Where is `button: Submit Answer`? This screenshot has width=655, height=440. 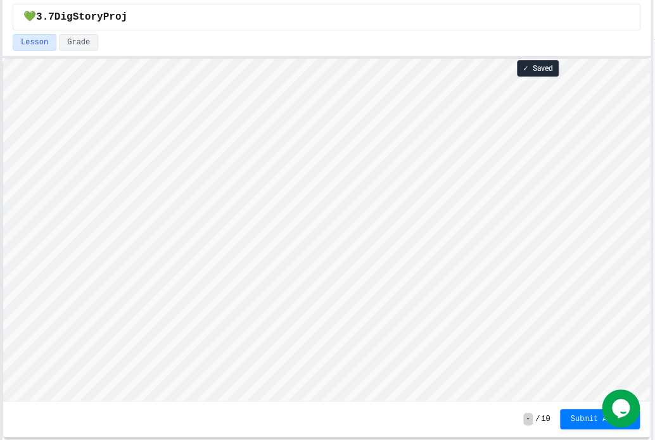
button: Submit Answer is located at coordinates (600, 419).